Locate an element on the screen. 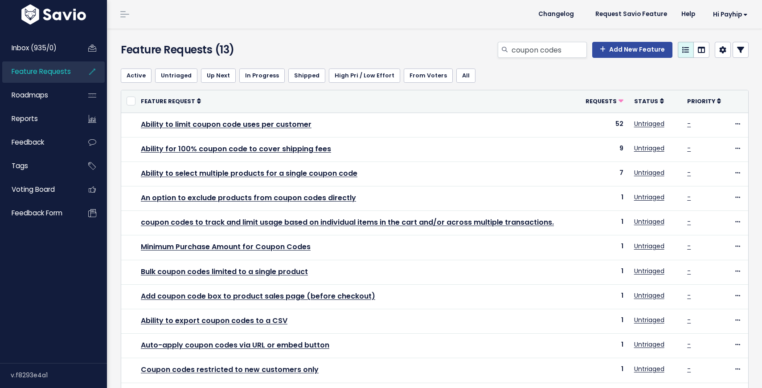  a: Status is located at coordinates (648, 101).